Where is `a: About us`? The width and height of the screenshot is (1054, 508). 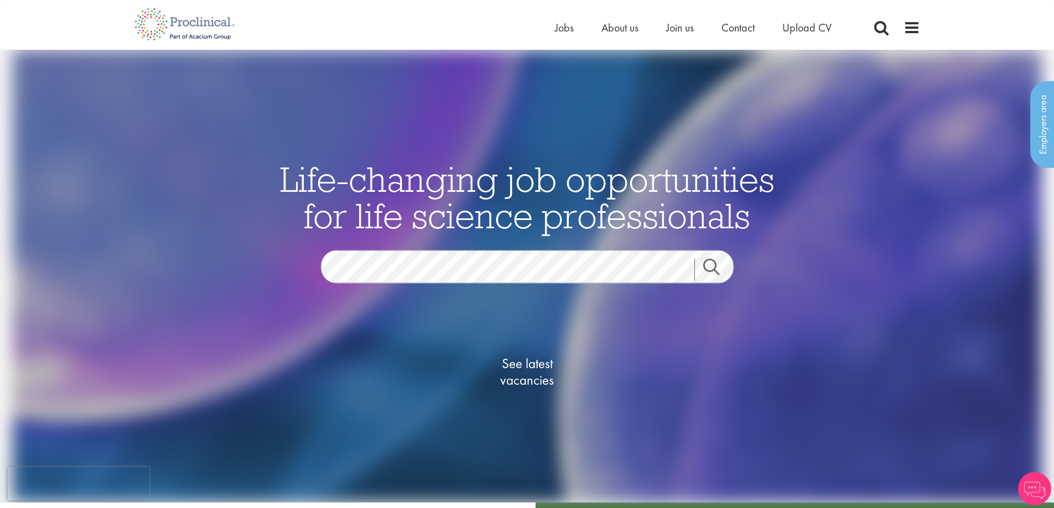
a: About us is located at coordinates (620, 28).